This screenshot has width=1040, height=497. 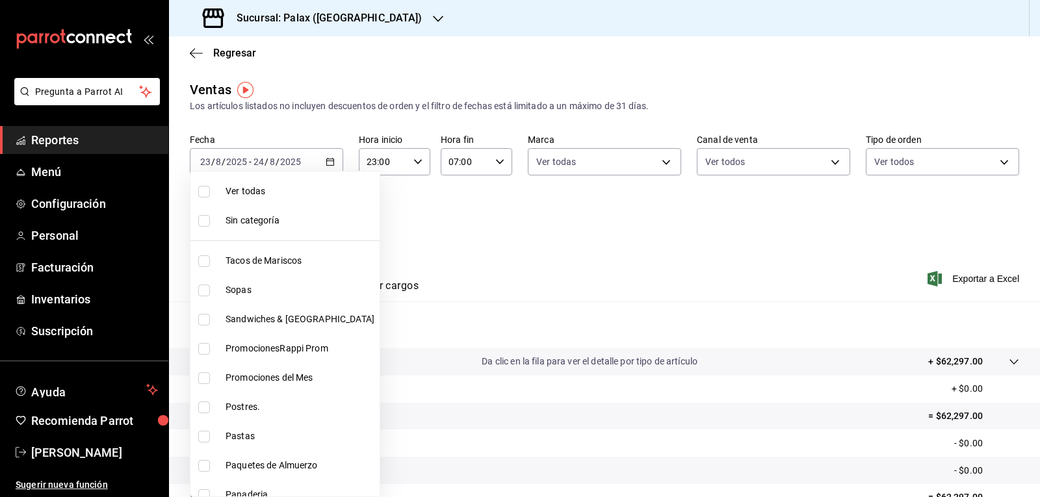 What do you see at coordinates (300, 290) in the screenshot?
I see `span: Sopas` at bounding box center [300, 290].